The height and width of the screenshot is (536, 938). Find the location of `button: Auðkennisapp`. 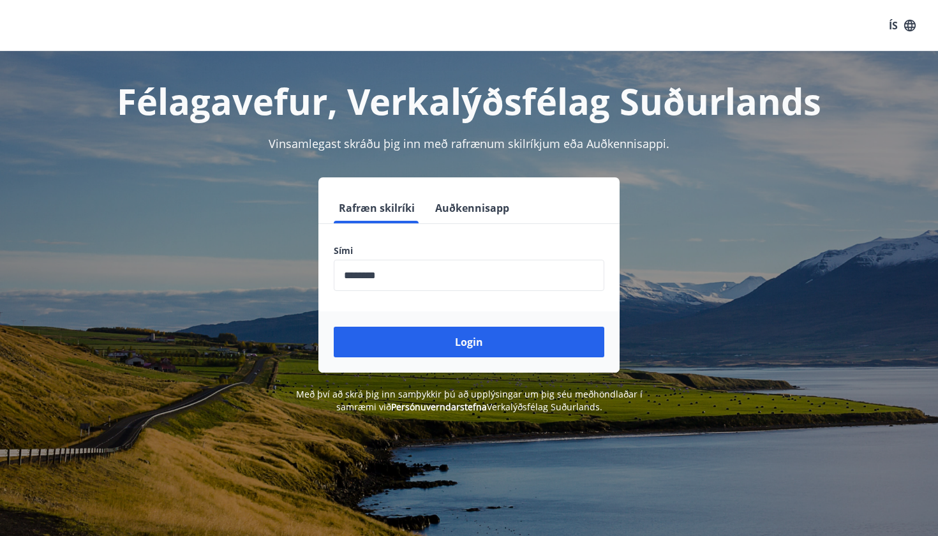

button: Auðkennisapp is located at coordinates (472, 208).